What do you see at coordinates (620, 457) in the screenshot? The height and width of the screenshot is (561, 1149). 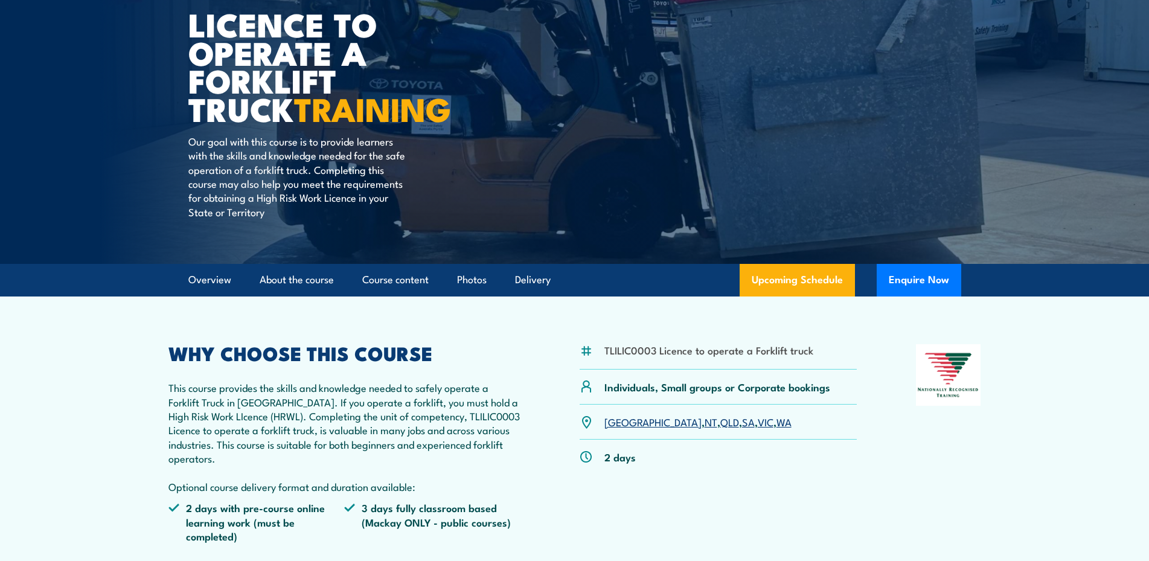 I see `p: 2 days` at bounding box center [620, 457].